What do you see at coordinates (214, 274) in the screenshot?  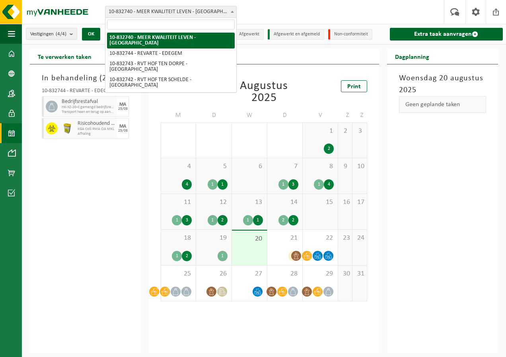 I see `span: 26` at bounding box center [214, 274].